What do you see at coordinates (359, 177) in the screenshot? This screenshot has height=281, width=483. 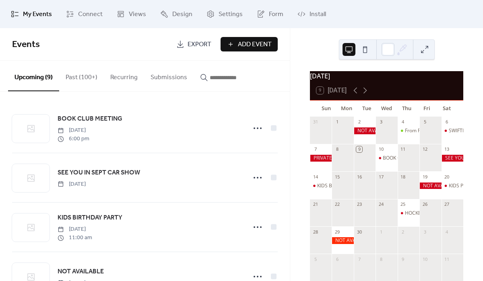 I see `div: 16` at bounding box center [359, 177].